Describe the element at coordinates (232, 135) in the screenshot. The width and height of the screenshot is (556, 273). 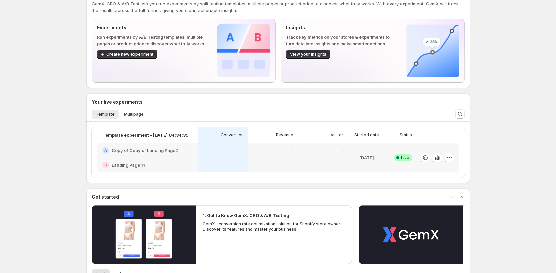
I see `p: Conversion` at that location.